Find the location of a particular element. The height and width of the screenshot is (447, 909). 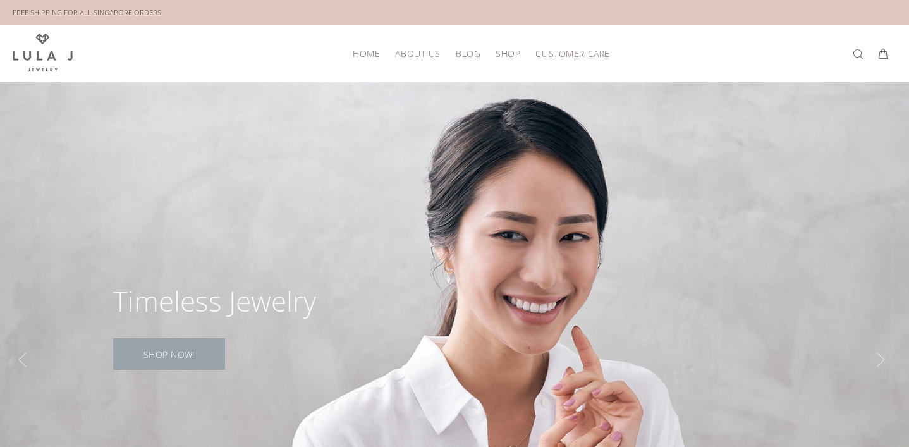

a: SHOP is located at coordinates (507, 53).